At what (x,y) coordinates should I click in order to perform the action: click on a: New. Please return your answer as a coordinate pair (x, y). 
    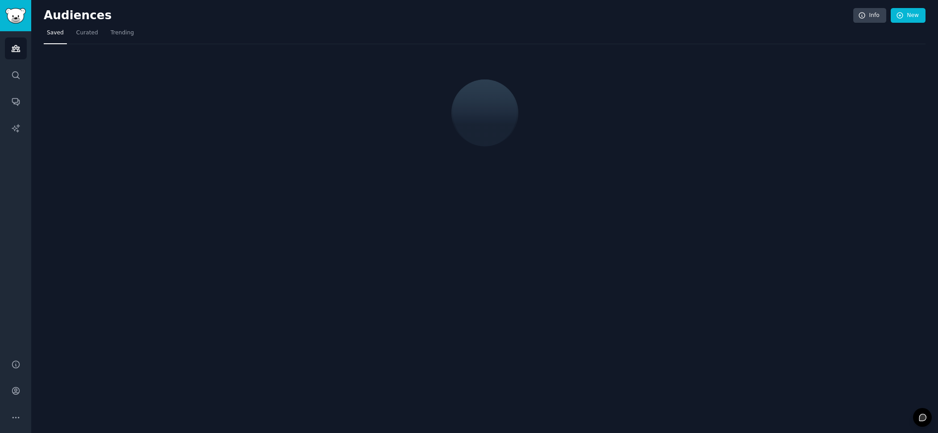
    Looking at the image, I should click on (908, 16).